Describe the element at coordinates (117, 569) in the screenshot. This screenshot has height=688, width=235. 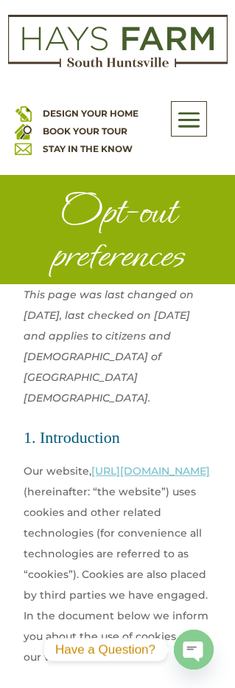
I see `p: Our website, (hereinafter: “the website”) uses cookies and other related technologies (for conven...` at that location.